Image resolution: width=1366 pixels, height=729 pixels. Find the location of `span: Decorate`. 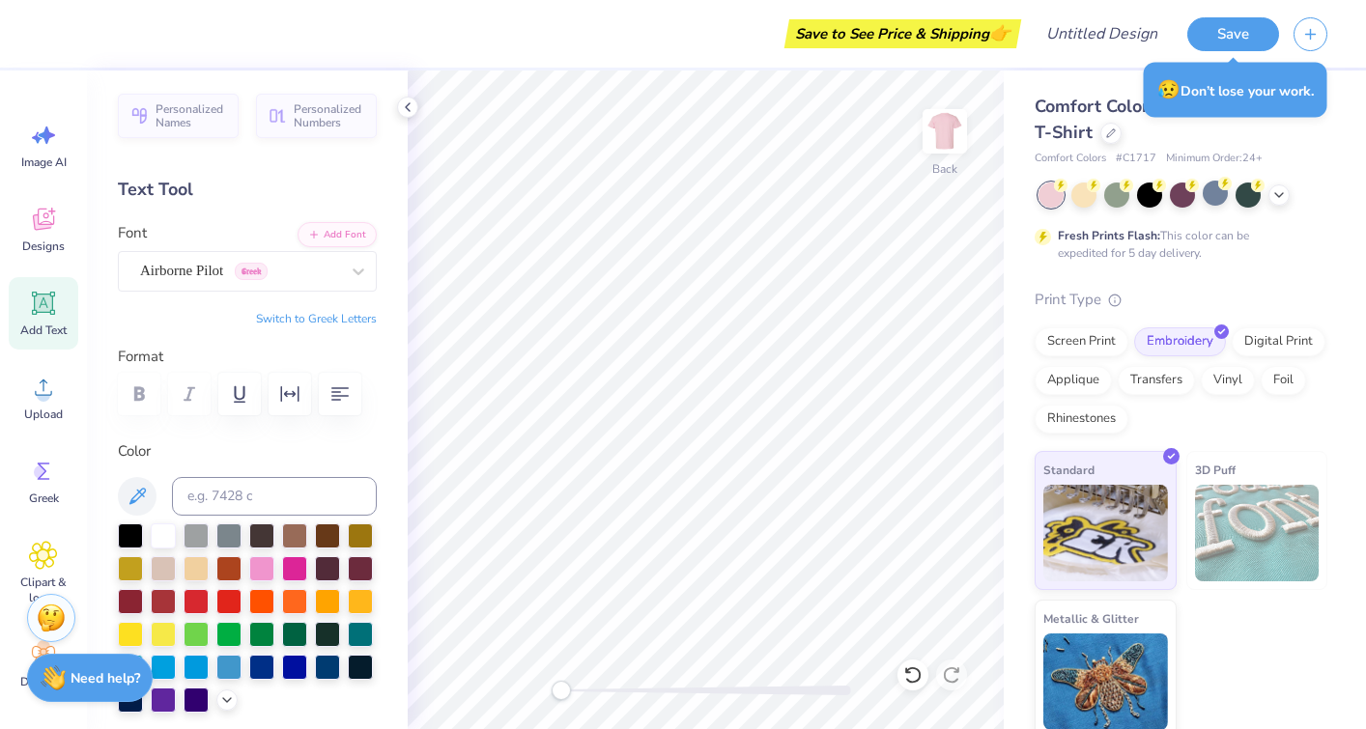

span: Decorate is located at coordinates (43, 682).